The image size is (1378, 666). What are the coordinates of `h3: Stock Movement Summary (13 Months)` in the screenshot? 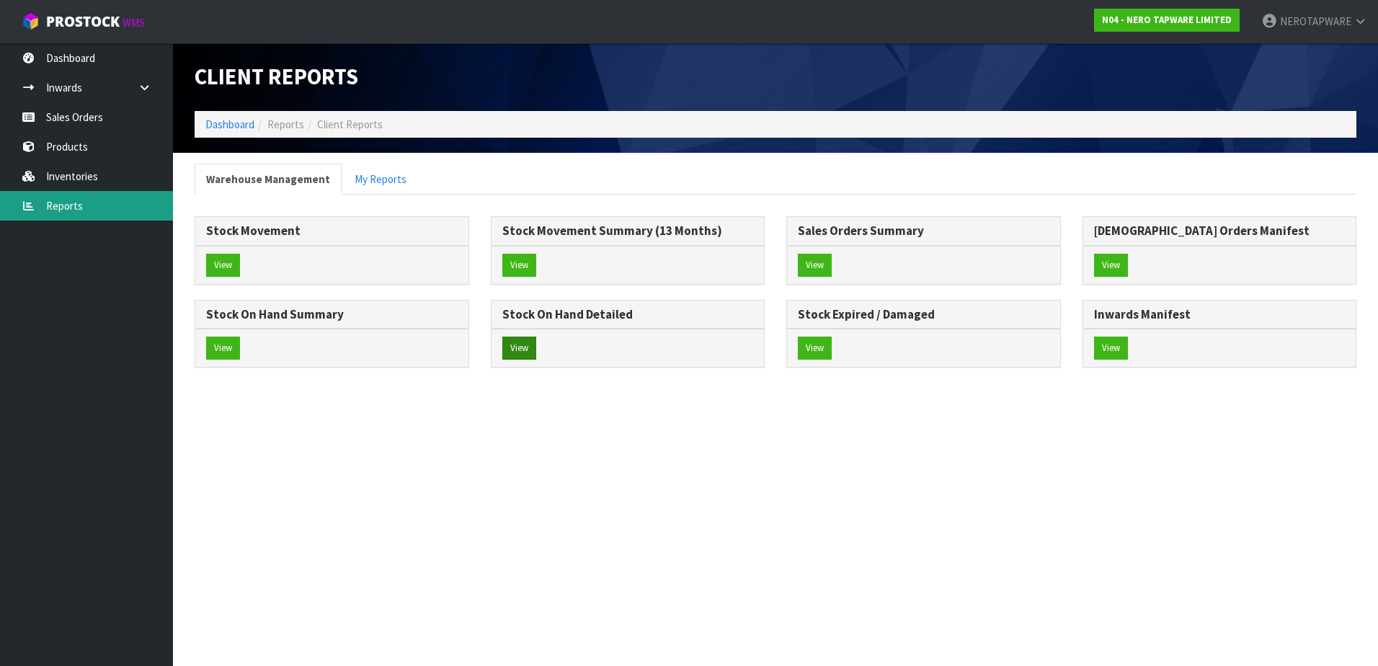 It's located at (628, 231).